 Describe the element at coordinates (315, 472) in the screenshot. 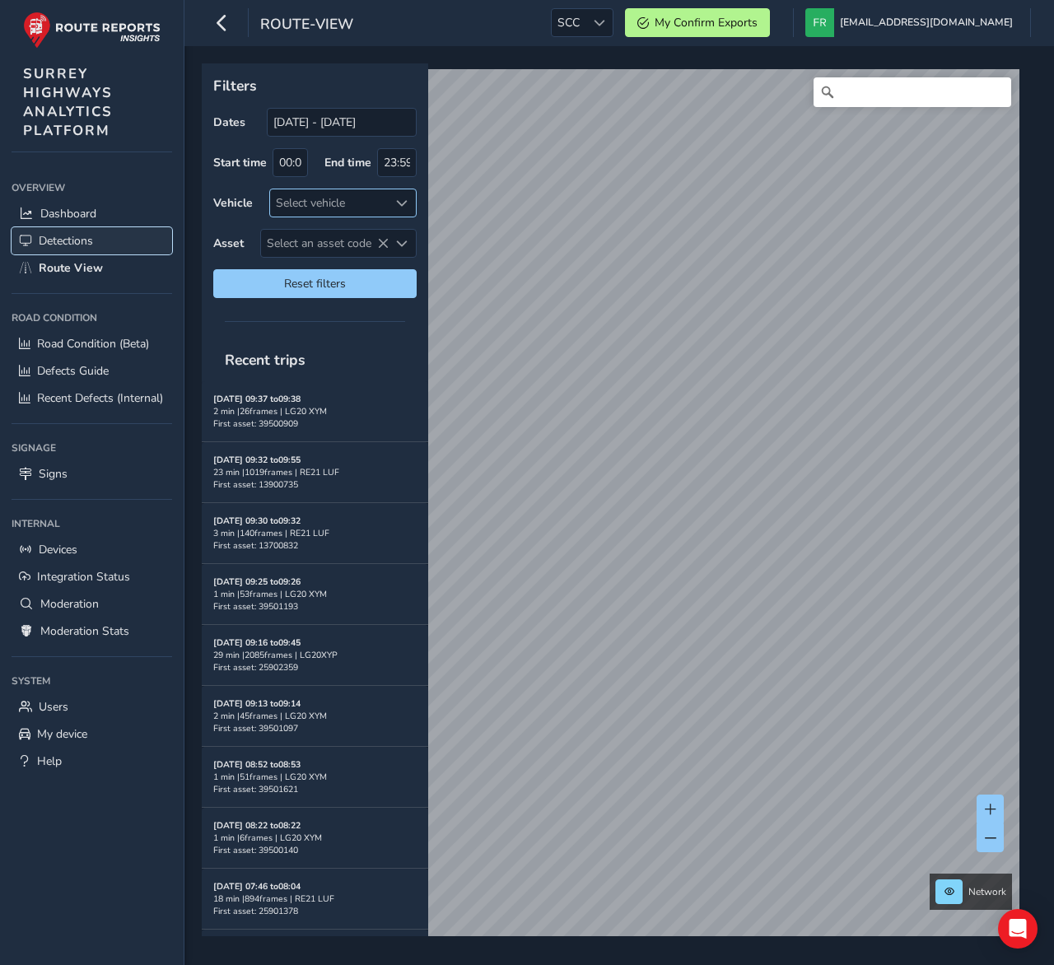

I see `div: 23 min | 1019 frames | RE21 LUF` at that location.